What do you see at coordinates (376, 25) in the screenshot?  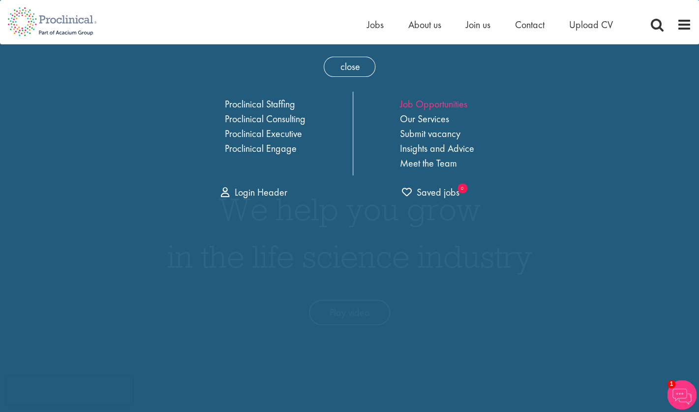 I see `span: Jobs` at bounding box center [376, 25].